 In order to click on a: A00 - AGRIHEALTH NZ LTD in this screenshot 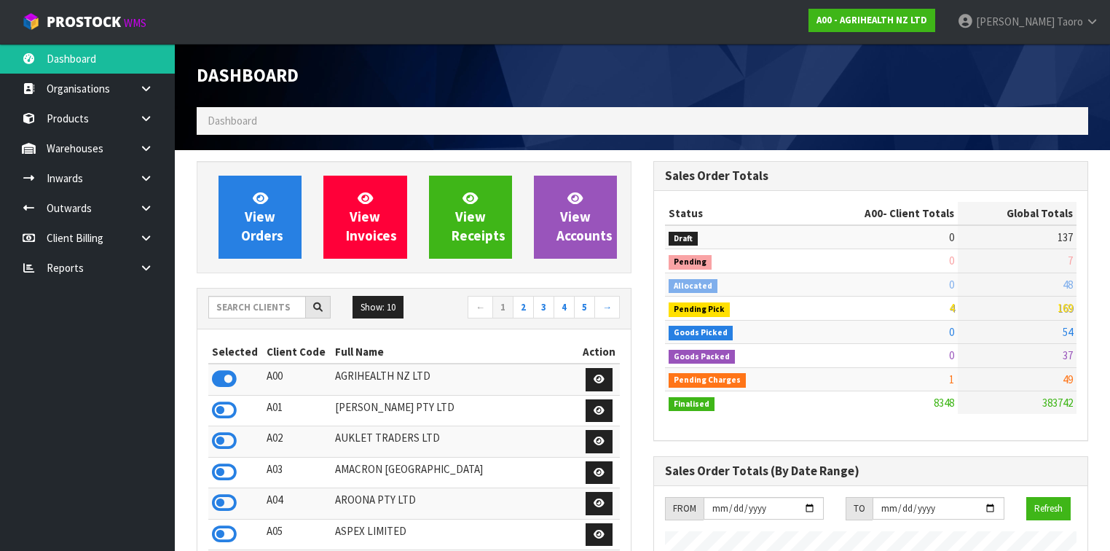, I will do `click(872, 20)`.